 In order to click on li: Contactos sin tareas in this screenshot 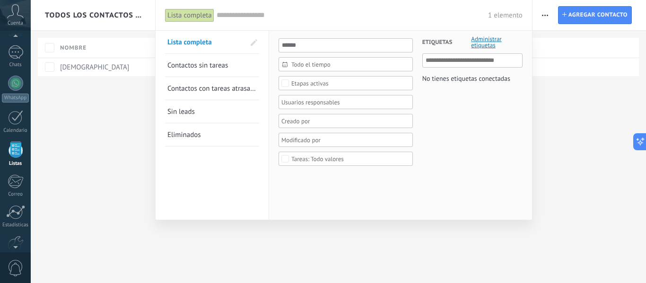, I will do `click(212, 65)`.